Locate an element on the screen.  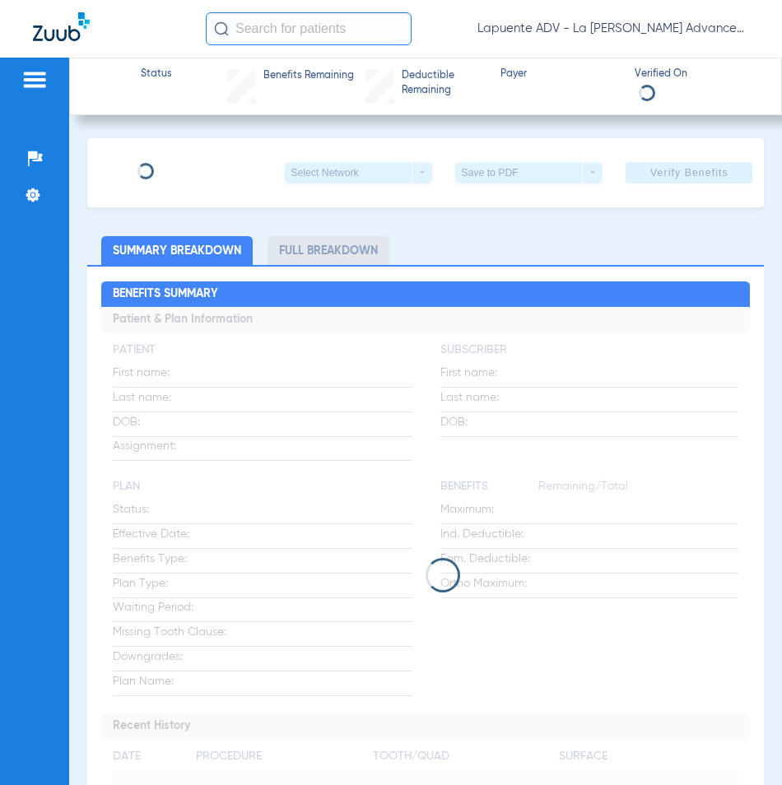
span: Verified On is located at coordinates (694, 75).